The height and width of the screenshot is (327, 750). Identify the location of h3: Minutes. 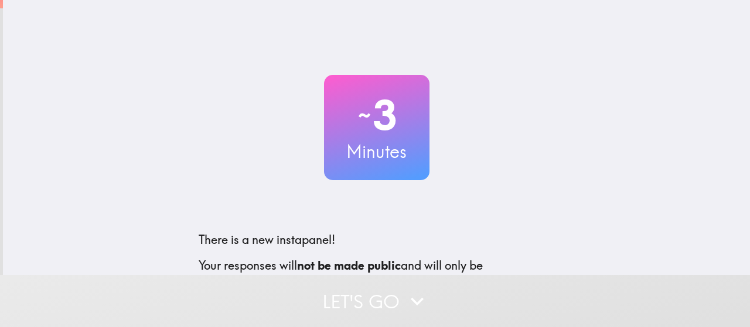
(377, 152).